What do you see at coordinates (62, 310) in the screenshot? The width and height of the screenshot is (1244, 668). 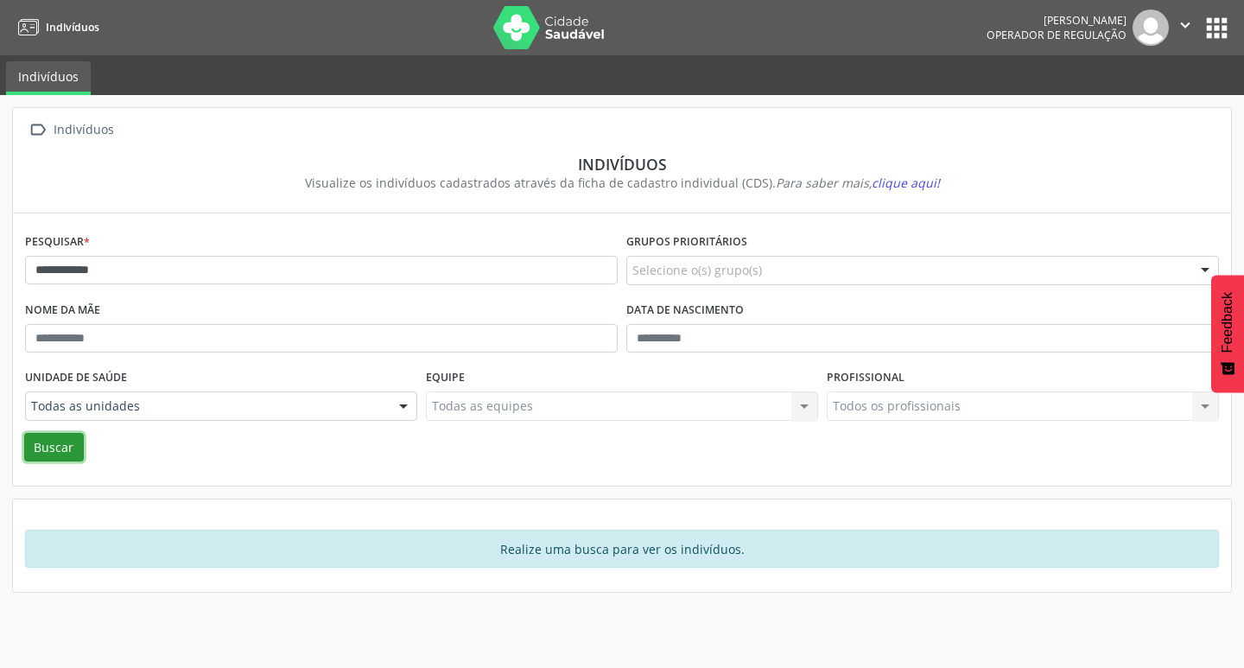 I see `label: Nome da mãe` at bounding box center [62, 310].